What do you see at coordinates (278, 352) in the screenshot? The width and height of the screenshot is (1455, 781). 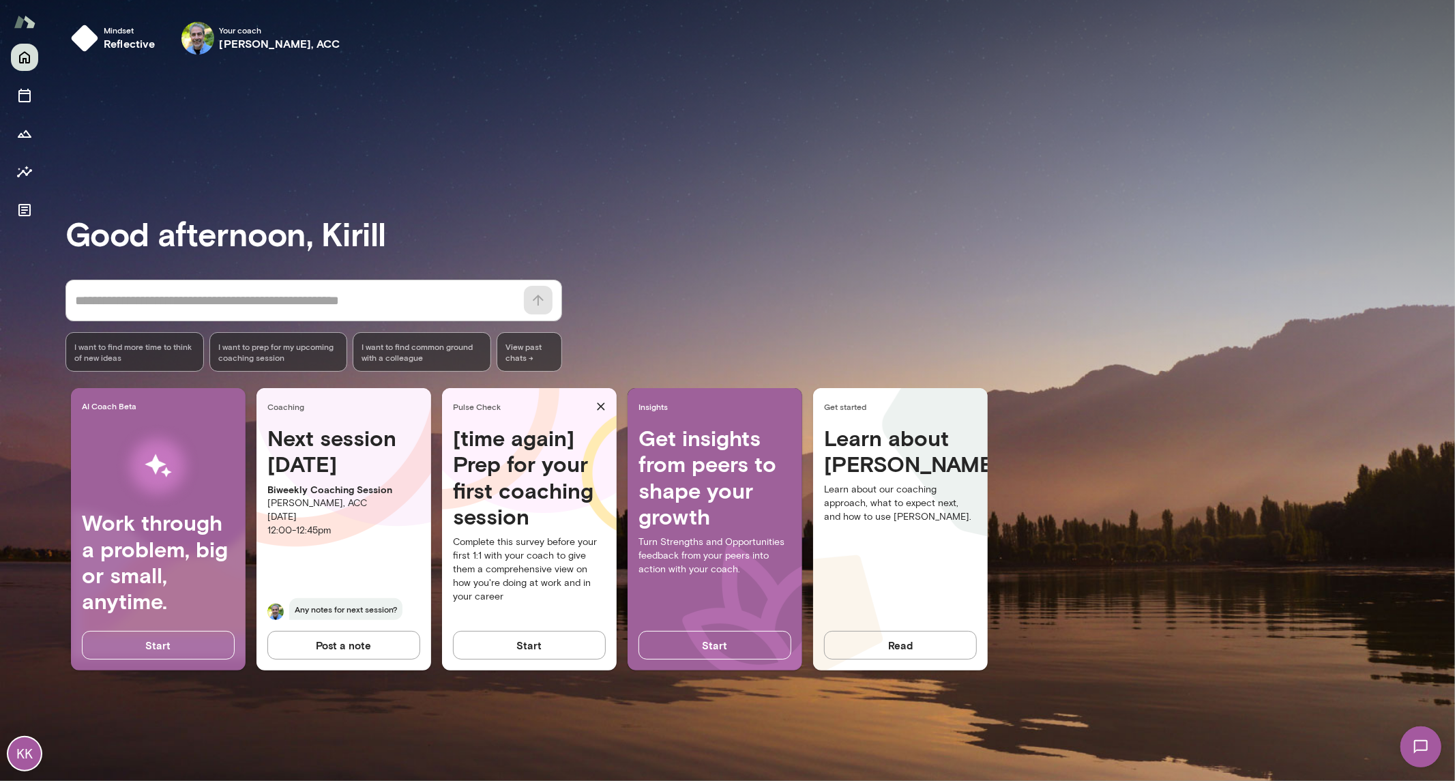 I see `span: I want to prep for my upcoming coaching session` at bounding box center [278, 352].